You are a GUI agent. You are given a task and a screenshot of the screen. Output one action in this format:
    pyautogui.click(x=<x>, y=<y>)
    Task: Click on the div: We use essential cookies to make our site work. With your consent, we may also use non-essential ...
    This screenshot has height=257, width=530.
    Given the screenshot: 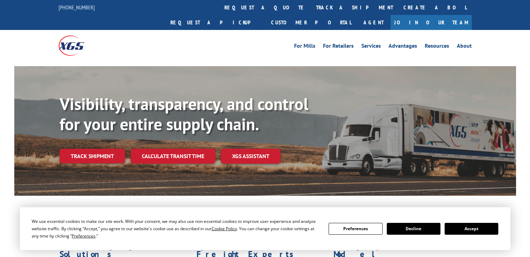 What is the action you would take?
    pyautogui.click(x=176, y=228)
    